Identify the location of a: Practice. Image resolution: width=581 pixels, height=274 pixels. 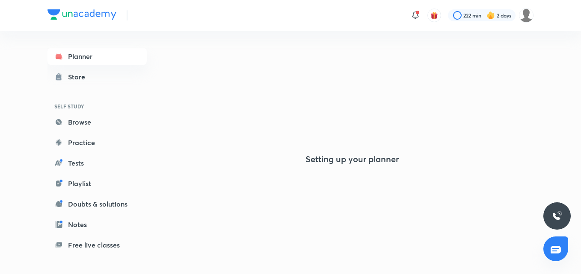
(97, 143).